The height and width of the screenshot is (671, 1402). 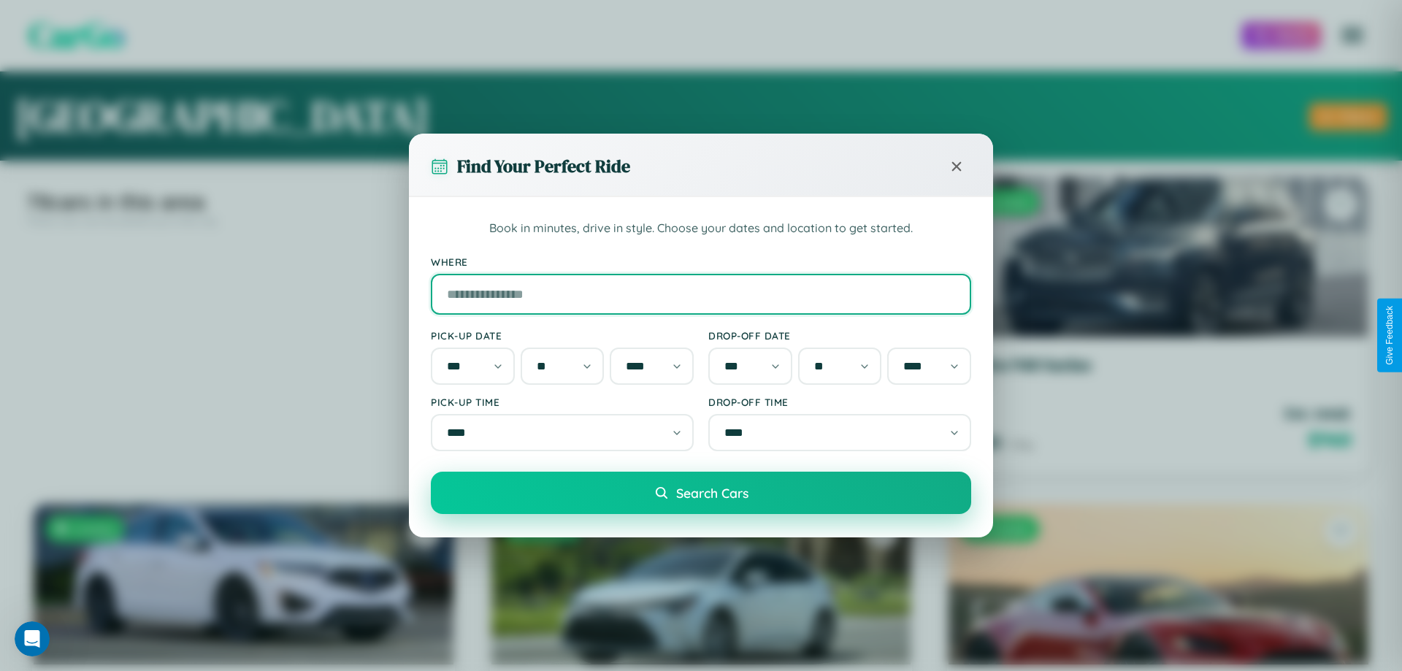 What do you see at coordinates (701, 493) in the screenshot?
I see `button: Search Cars` at bounding box center [701, 493].